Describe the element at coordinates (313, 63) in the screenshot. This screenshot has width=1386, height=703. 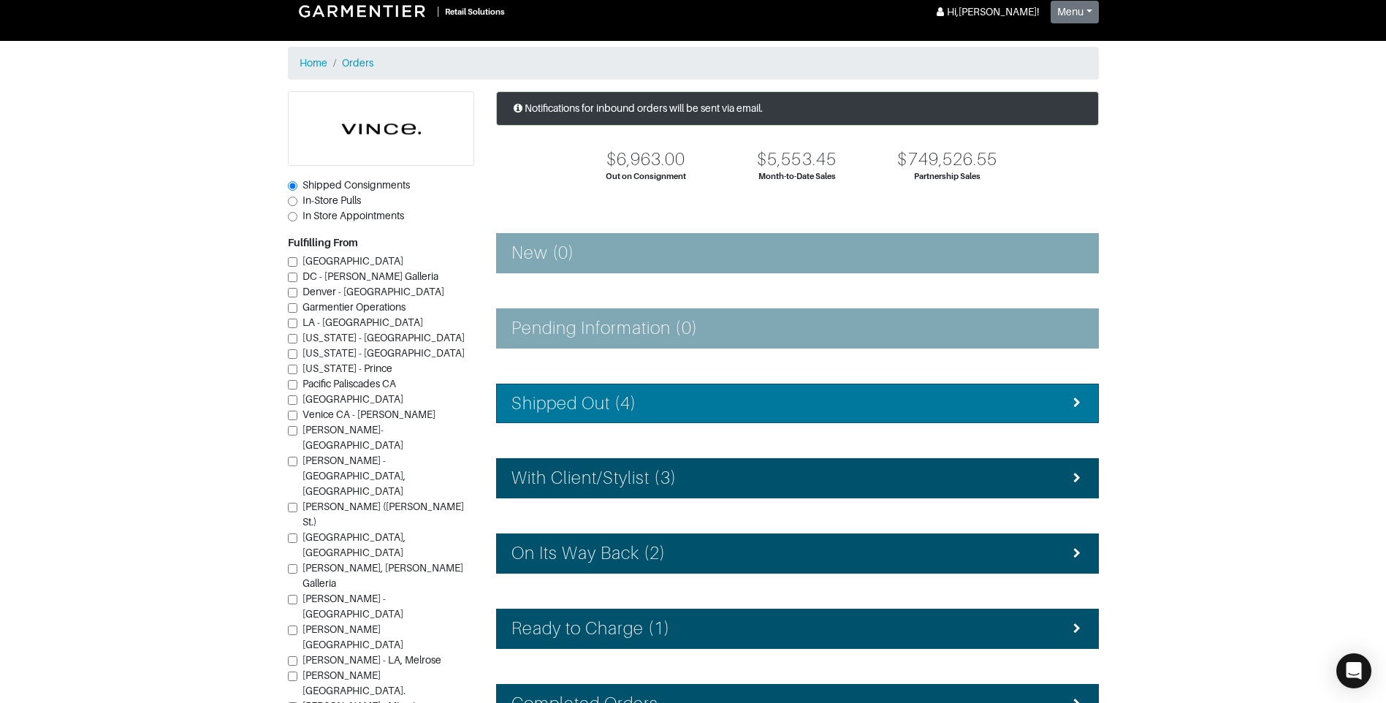
I see `a: Home` at that location.